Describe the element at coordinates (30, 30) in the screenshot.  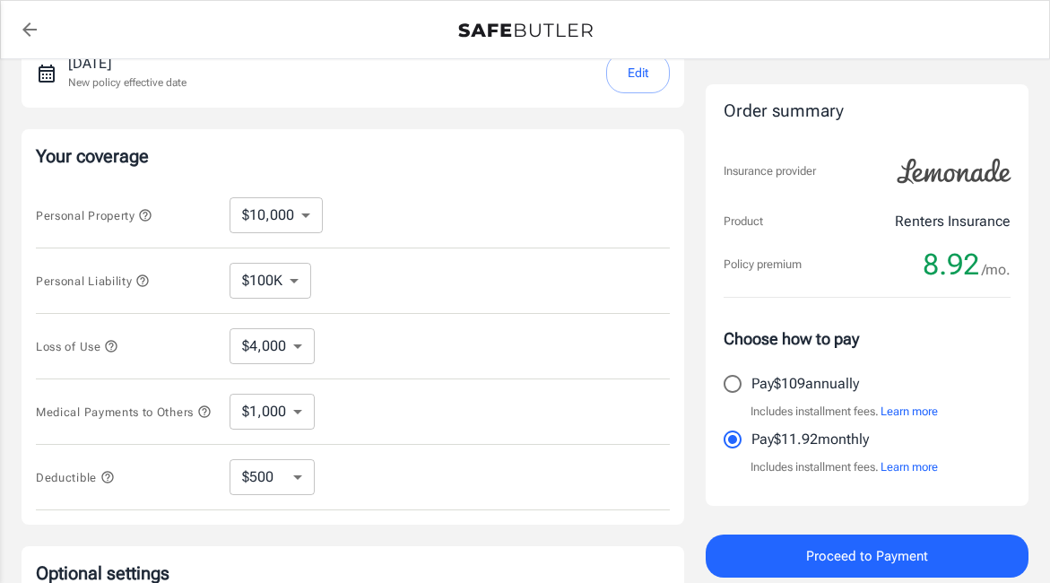
I see `a: back to quotes` at that location.